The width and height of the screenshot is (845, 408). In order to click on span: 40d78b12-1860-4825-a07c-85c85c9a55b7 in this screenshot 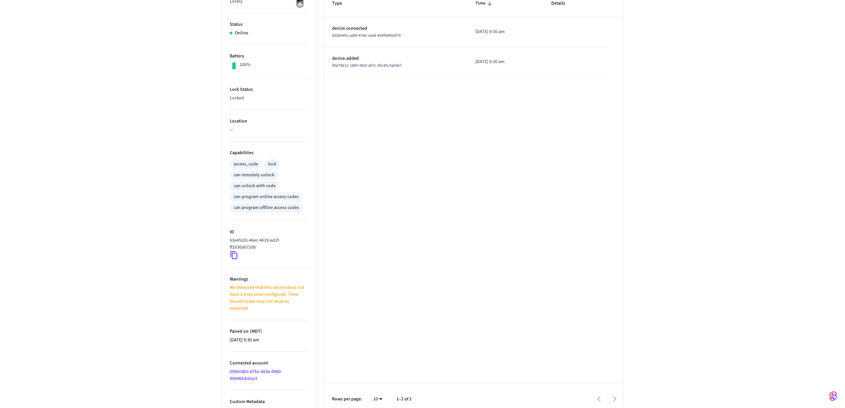, I will do `click(367, 65)`.